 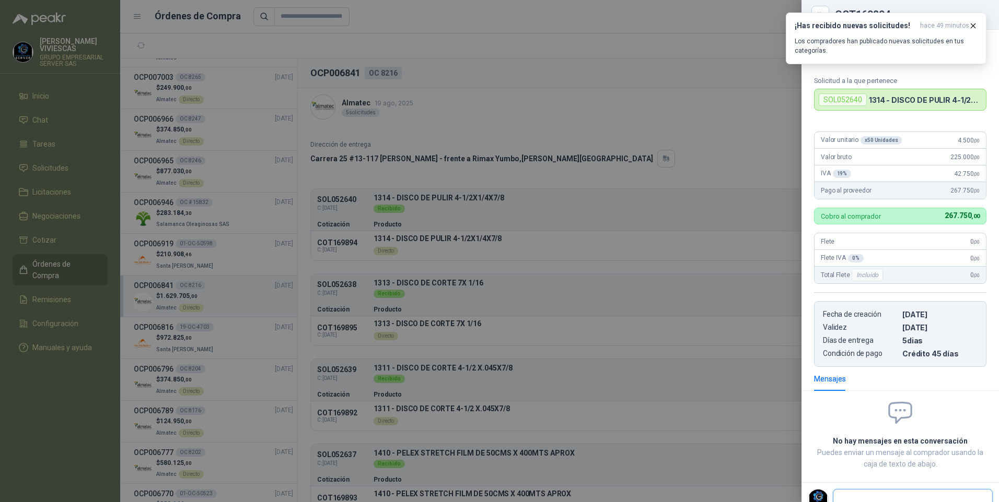 I want to click on p: Solicitud a la que pertenece, so click(x=900, y=80).